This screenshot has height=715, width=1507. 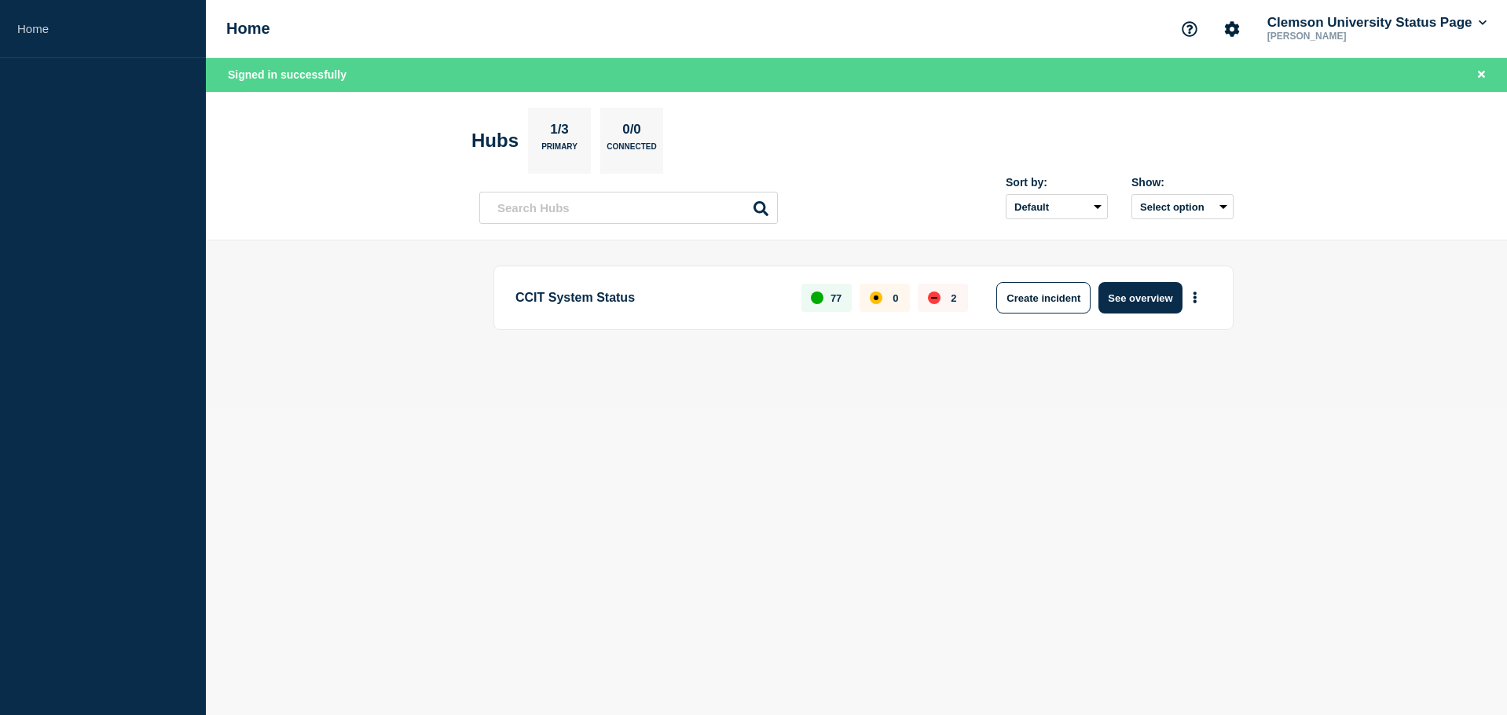 What do you see at coordinates (1057, 207) in the screenshot?
I see `select: Sort by` at bounding box center [1057, 207].